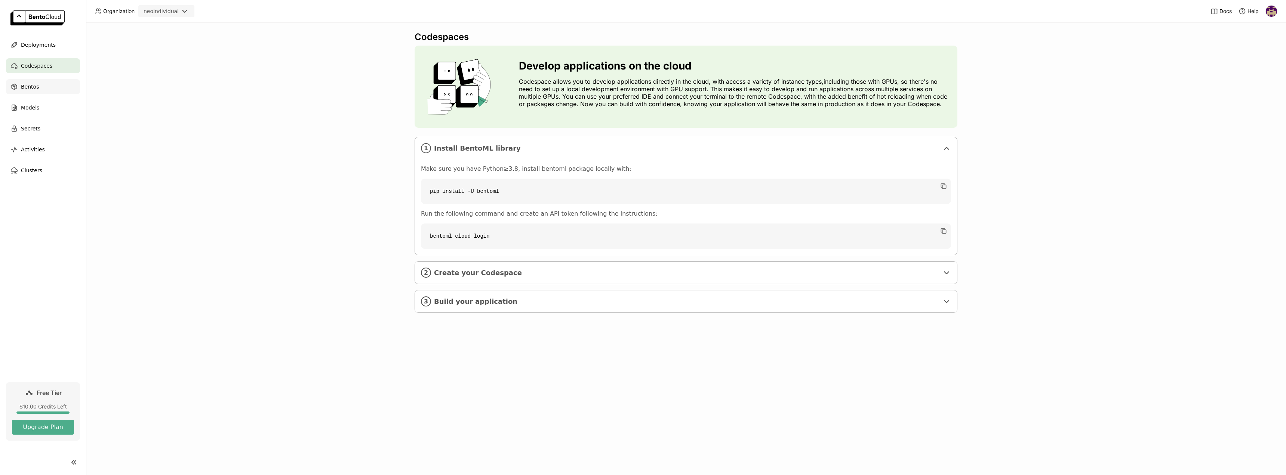  What do you see at coordinates (33, 150) in the screenshot?
I see `span: Activities` at bounding box center [33, 150].